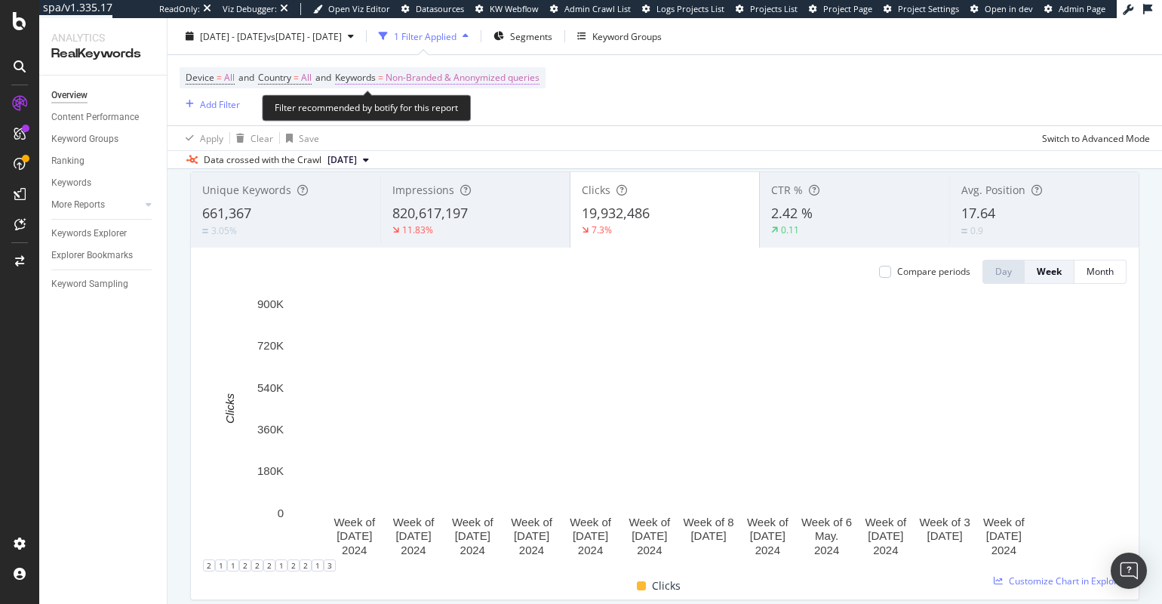 The width and height of the screenshot is (1162, 604). I want to click on span: 2024 Jun. 29th, so click(342, 160).